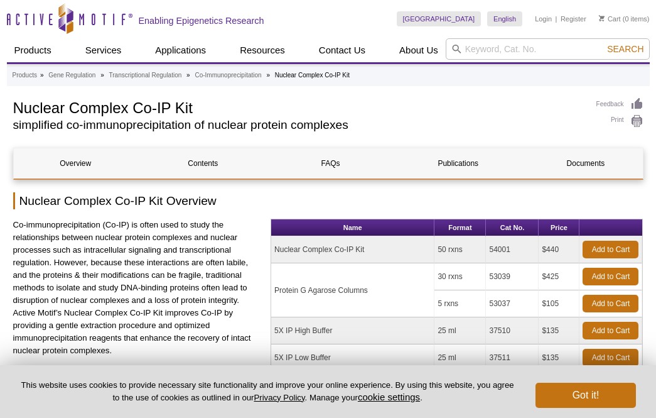 The image size is (656, 418). Describe the element at coordinates (626, 49) in the screenshot. I see `span: Search` at that location.